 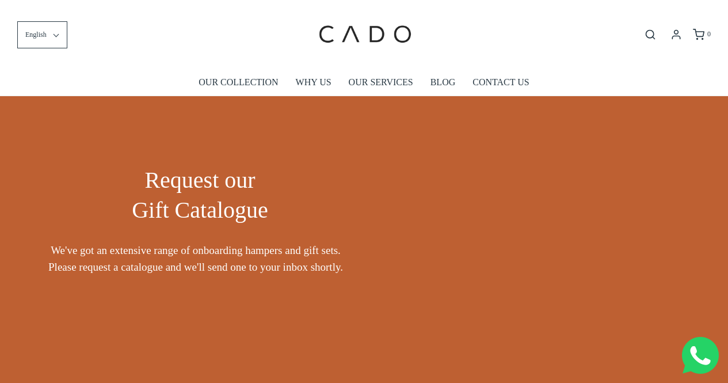 I want to click on button: Open search bar, so click(x=651, y=35).